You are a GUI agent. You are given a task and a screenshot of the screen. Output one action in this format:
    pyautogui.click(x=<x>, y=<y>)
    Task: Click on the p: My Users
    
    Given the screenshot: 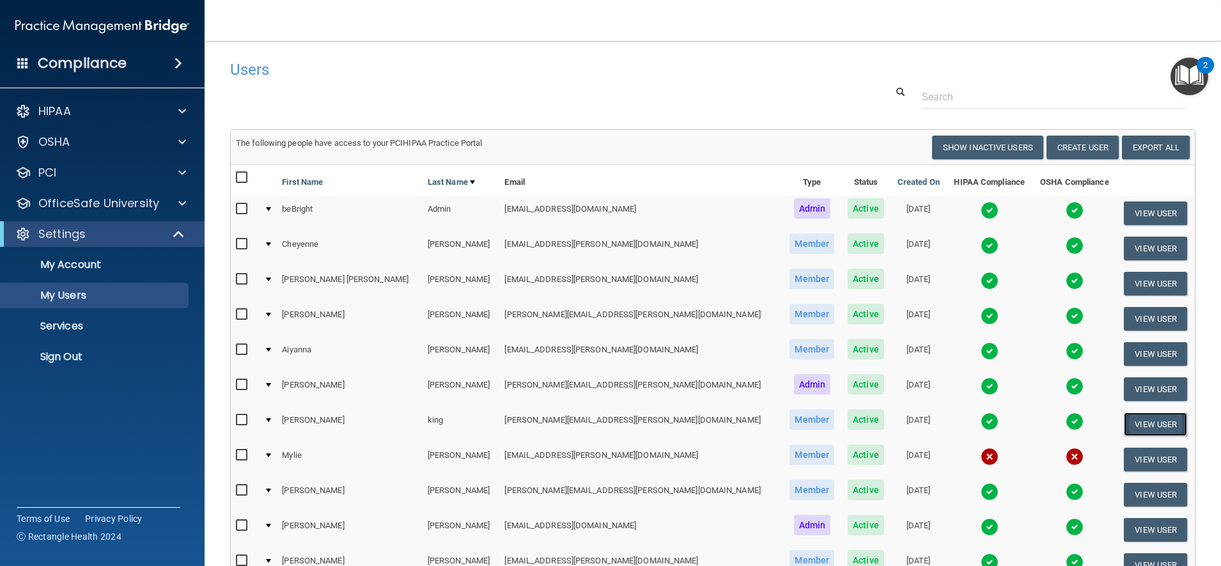 What is the action you would take?
    pyautogui.click(x=95, y=295)
    